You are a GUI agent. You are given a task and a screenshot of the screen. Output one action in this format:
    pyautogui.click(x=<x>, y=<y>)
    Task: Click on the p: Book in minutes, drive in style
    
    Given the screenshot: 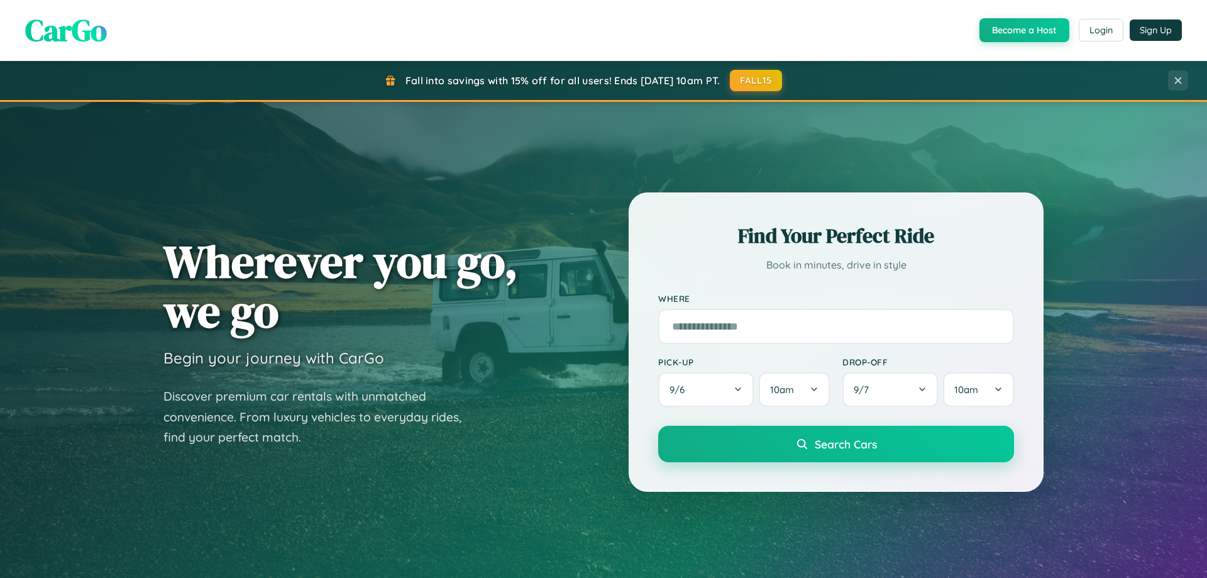 What is the action you would take?
    pyautogui.click(x=836, y=265)
    